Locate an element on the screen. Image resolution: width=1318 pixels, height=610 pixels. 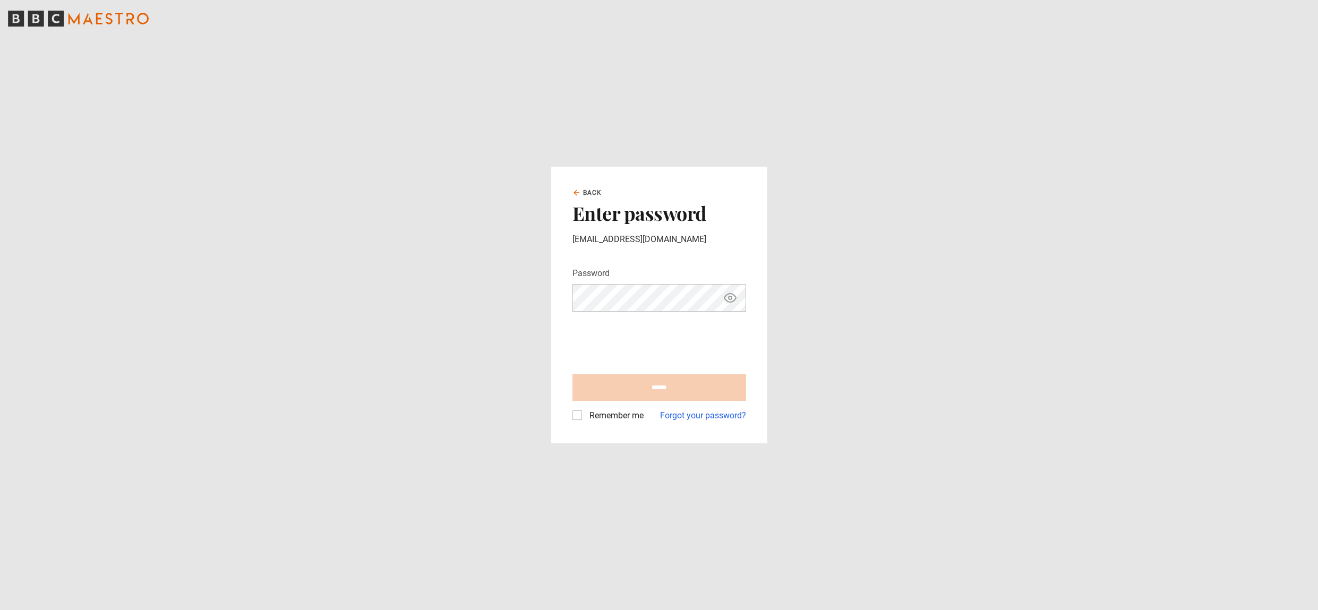
a: Forgot your password? is located at coordinates (703, 416).